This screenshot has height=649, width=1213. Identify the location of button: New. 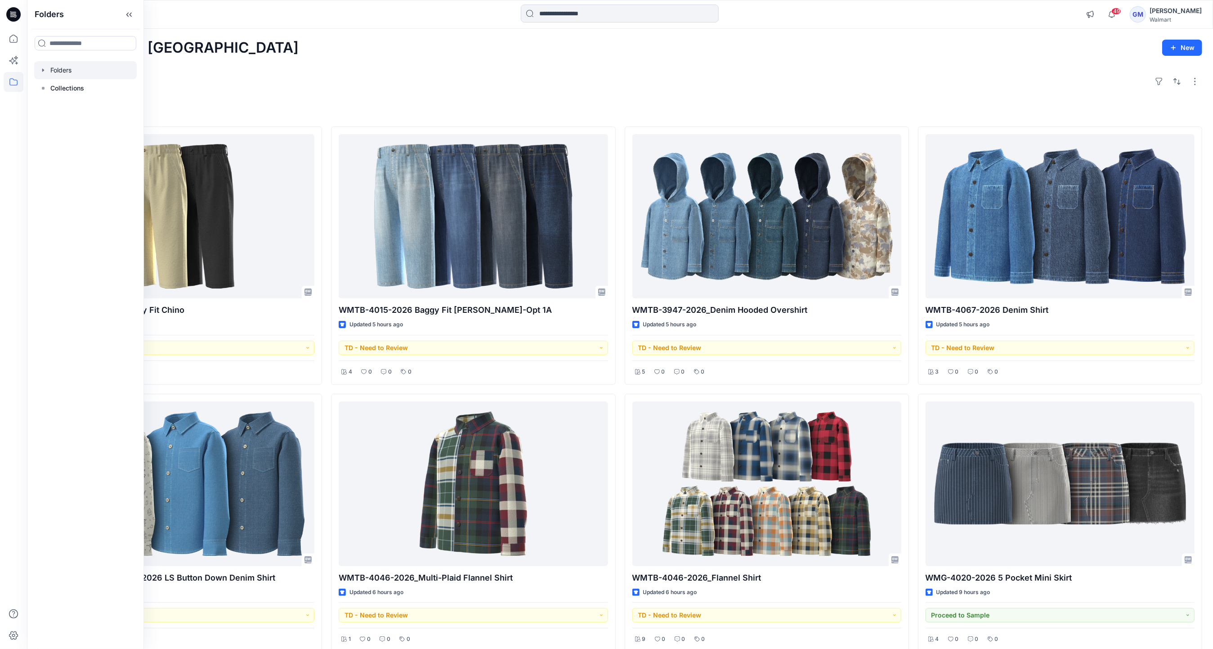
(1182, 48).